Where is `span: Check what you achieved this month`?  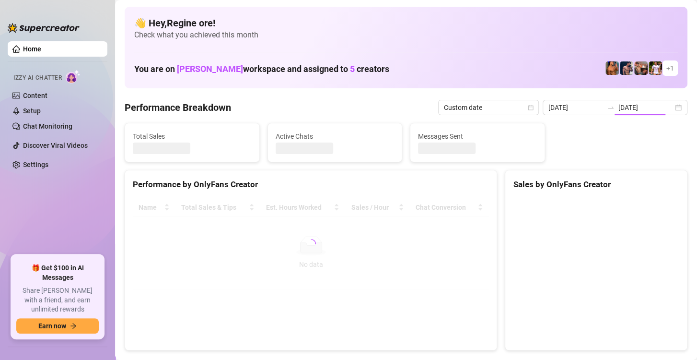 span: Check what you achieved this month is located at coordinates (406, 35).